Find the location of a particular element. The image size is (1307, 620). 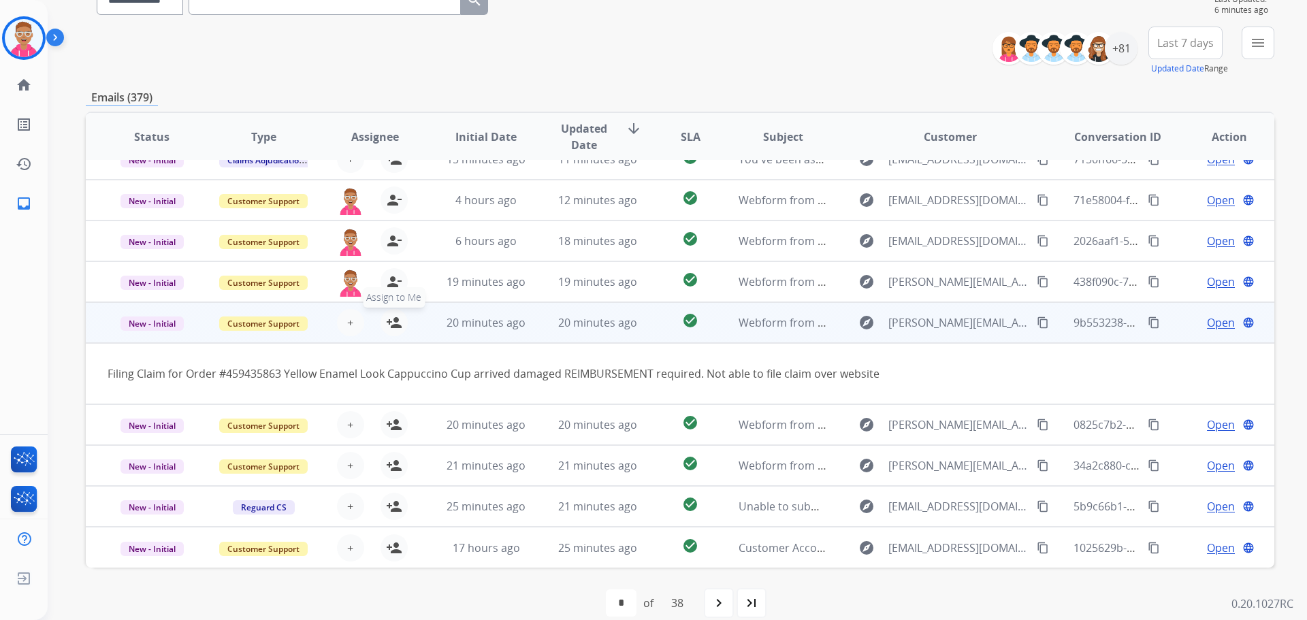

span: 4 hours ago is located at coordinates (486, 200).